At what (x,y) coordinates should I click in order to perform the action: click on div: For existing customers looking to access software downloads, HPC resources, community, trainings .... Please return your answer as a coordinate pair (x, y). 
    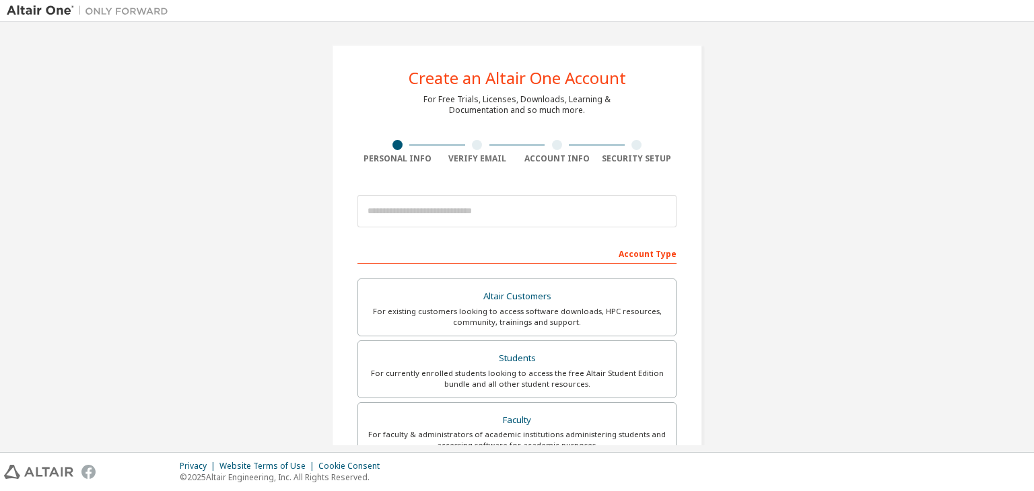
    Looking at the image, I should click on (517, 317).